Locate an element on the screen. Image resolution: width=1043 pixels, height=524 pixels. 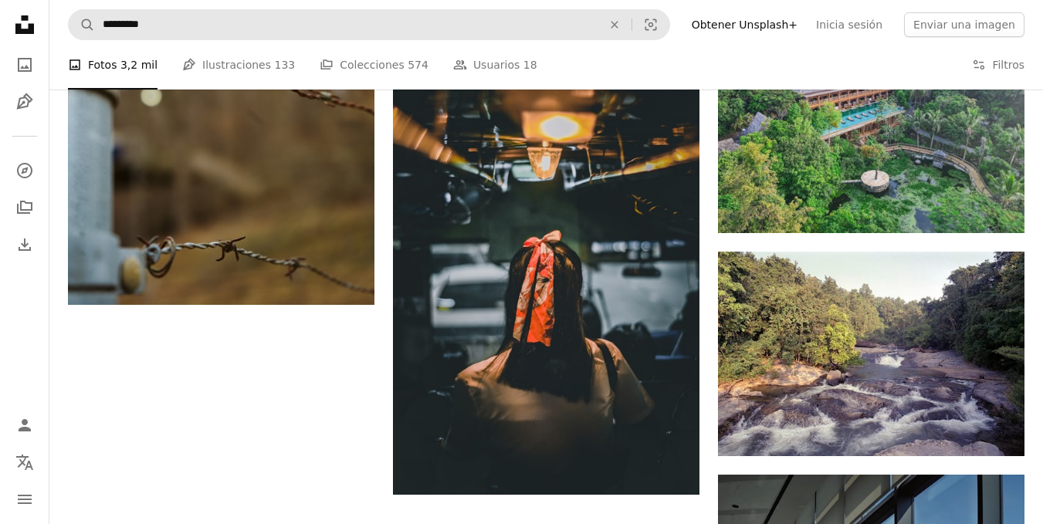
img: Una vista aérea de un complejo rodeado de árboles is located at coordinates (871, 118).